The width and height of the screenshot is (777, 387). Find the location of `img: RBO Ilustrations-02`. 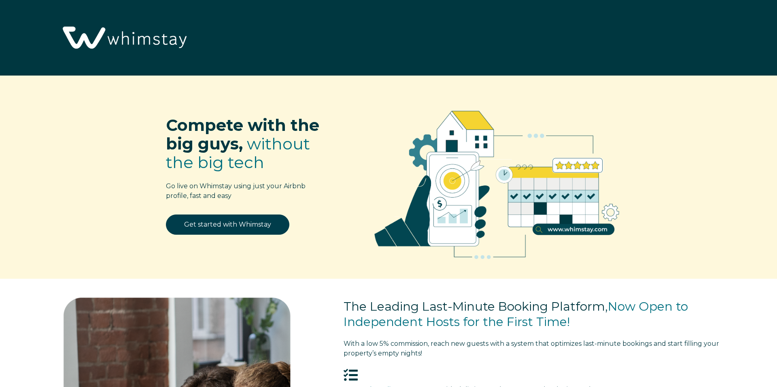

img: RBO Ilustrations-02 is located at coordinates (497, 181).